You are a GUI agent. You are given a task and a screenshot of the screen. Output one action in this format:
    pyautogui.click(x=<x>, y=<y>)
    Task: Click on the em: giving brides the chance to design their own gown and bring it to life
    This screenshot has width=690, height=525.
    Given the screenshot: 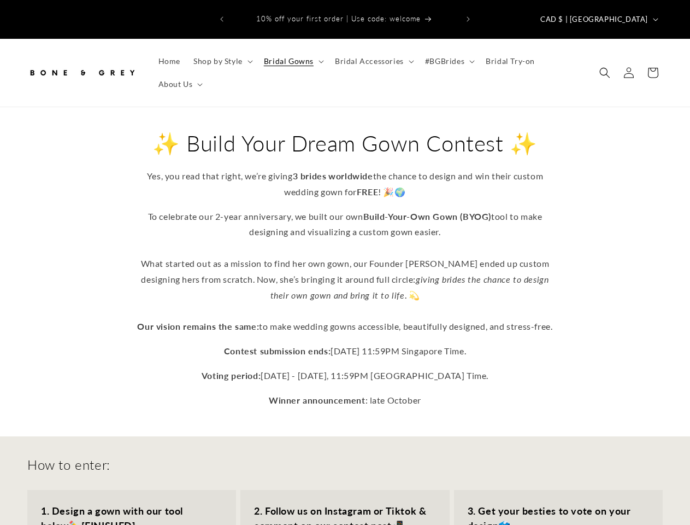 What is the action you would take?
    pyautogui.click(x=410, y=287)
    